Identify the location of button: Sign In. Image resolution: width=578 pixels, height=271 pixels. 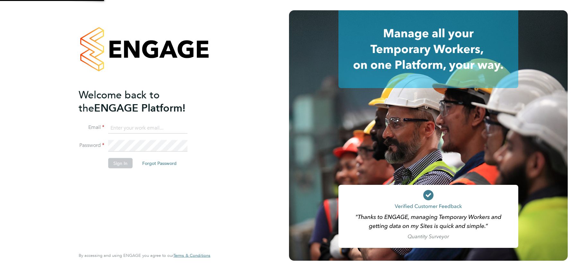
(120, 163).